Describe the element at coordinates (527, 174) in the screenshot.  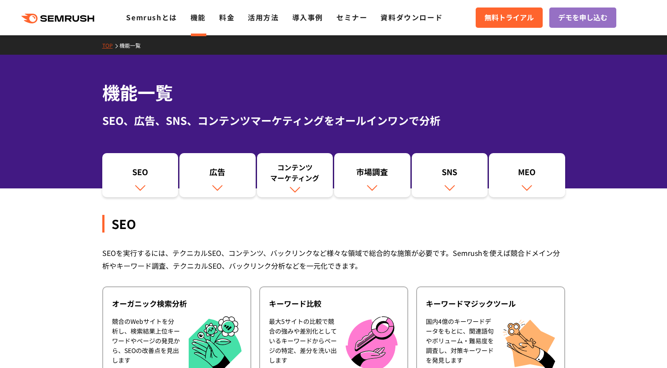
I see `div: MEO` at that location.